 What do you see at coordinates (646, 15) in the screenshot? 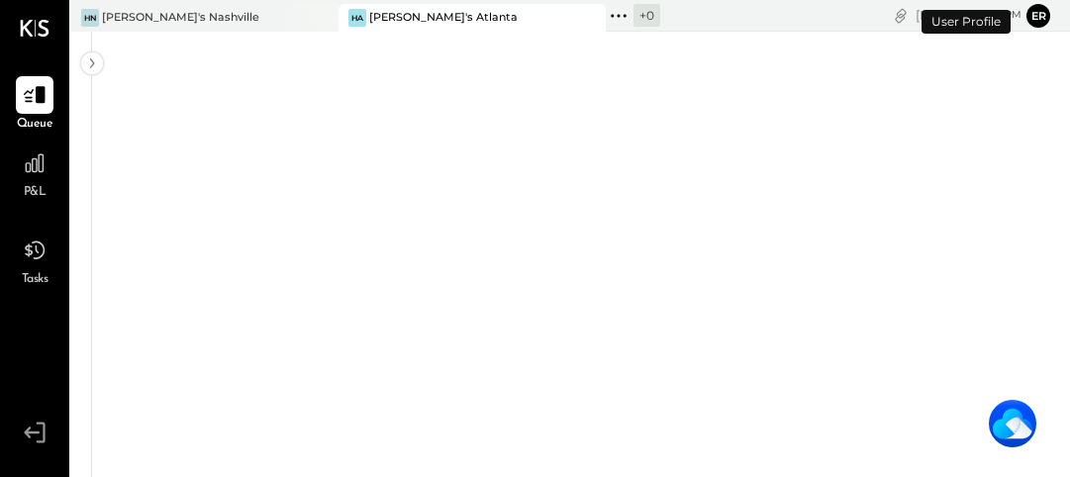
I see `div: + 0` at bounding box center [646, 15].